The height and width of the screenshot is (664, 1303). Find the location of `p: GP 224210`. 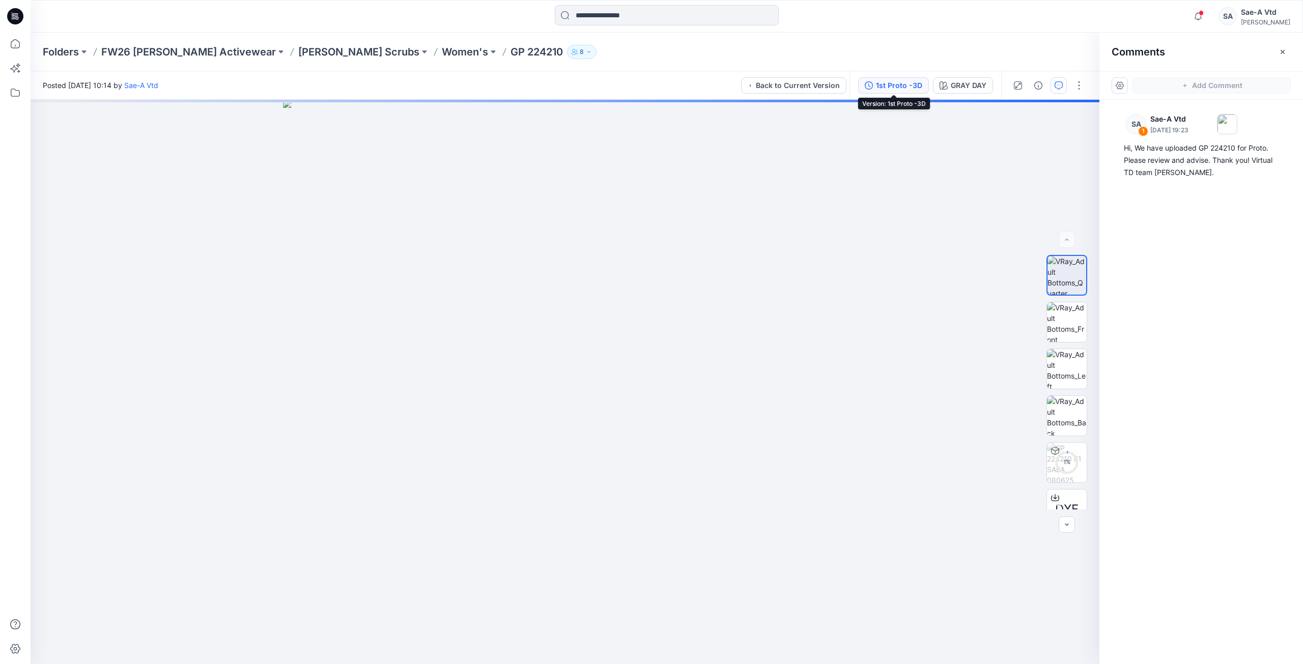

p: GP 224210 is located at coordinates (536, 52).